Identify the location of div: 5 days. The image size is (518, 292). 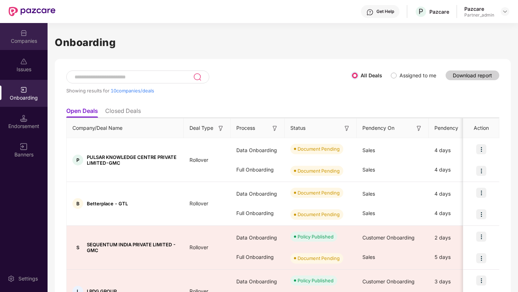
(456, 258).